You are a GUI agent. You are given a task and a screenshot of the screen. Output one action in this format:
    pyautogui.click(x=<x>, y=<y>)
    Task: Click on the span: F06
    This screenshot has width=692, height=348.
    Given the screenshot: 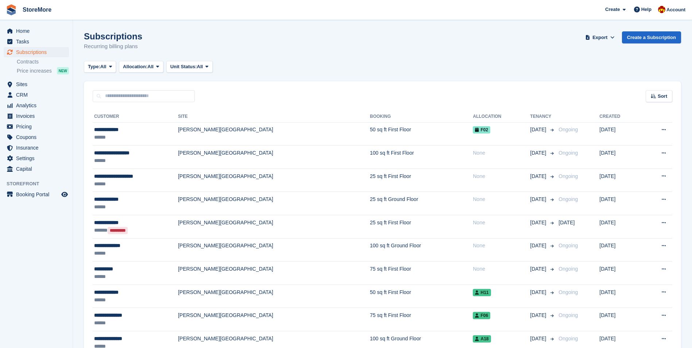 What is the action you would take?
    pyautogui.click(x=481, y=315)
    